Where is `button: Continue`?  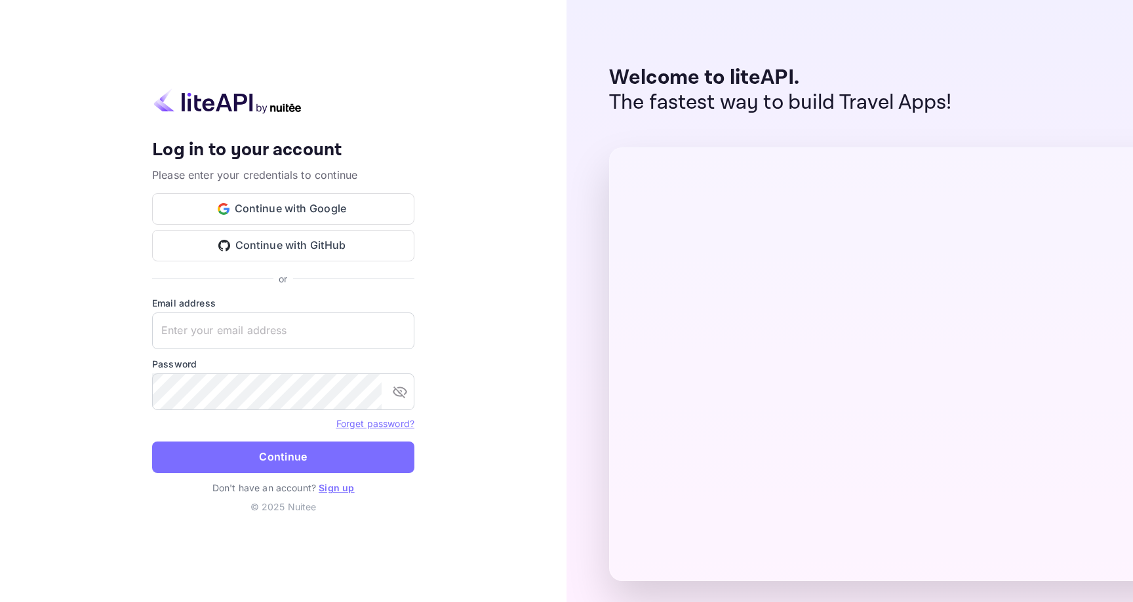
button: Continue is located at coordinates (283, 458).